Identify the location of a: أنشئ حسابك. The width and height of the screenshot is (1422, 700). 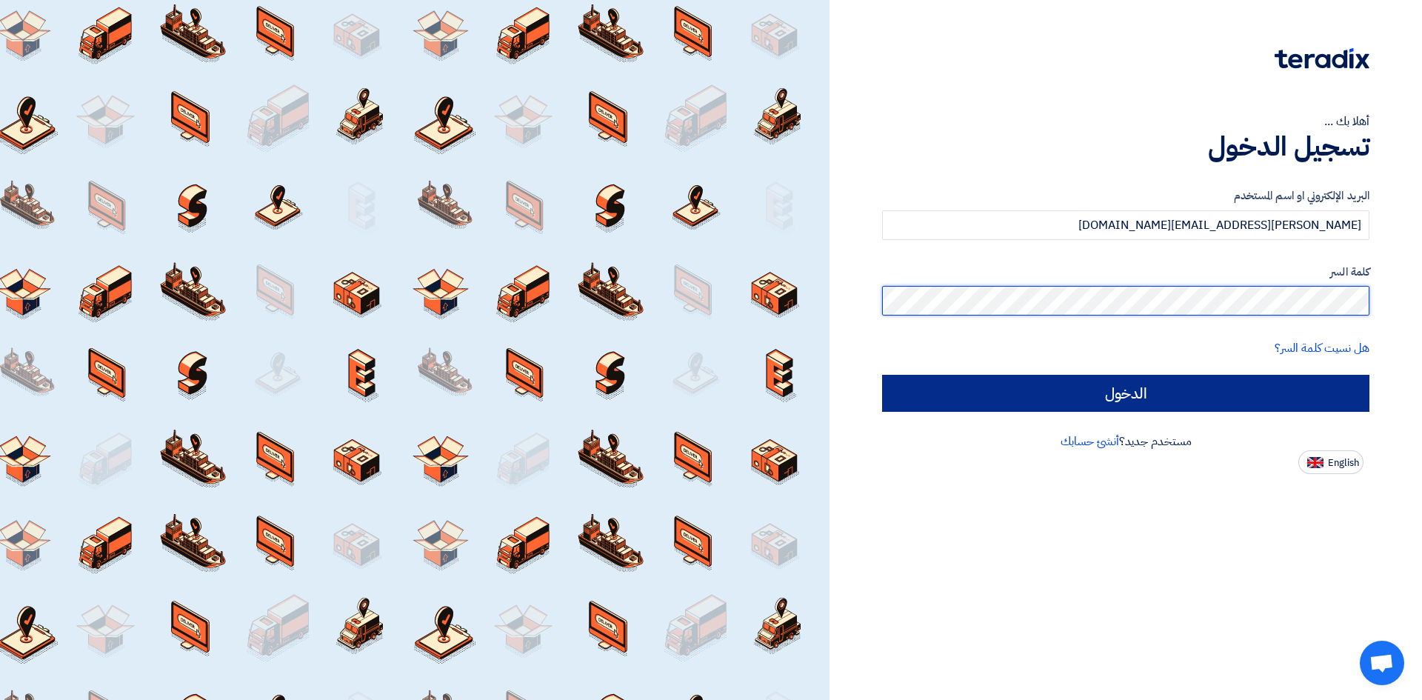
(1089, 441).